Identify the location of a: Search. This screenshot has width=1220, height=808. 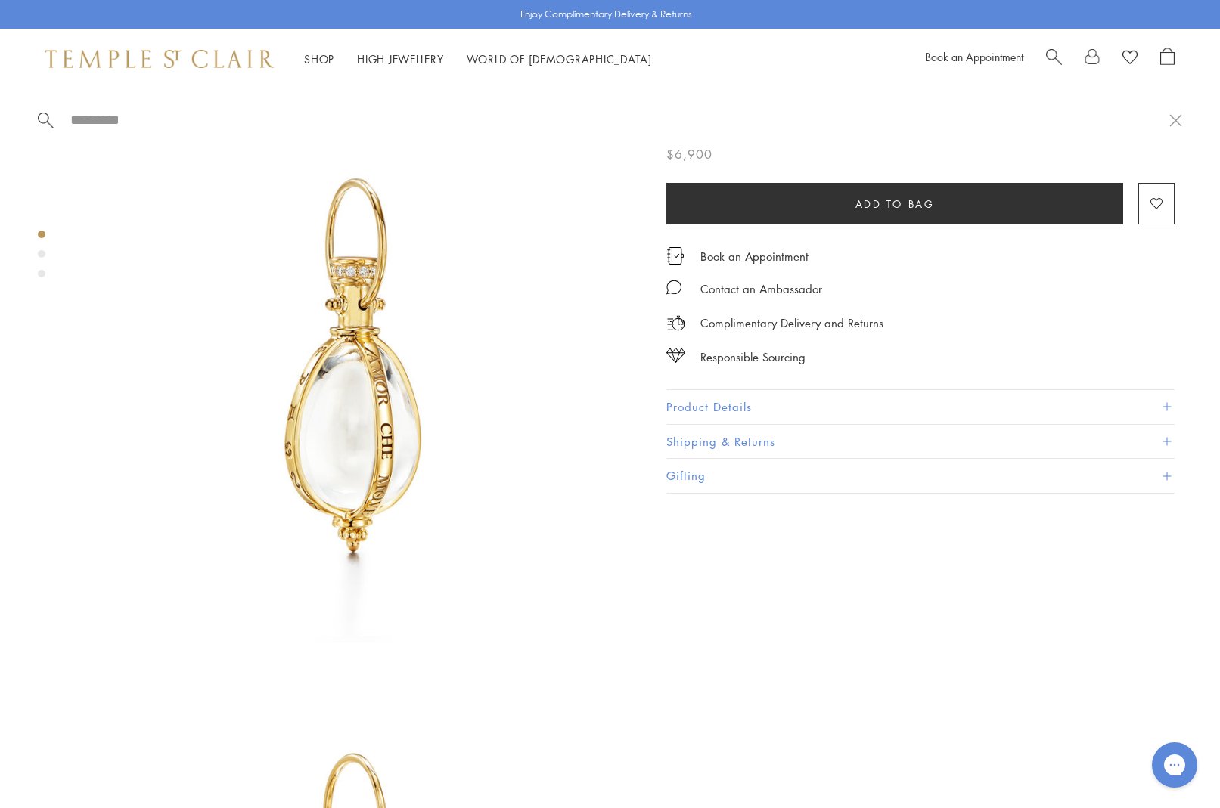
(1054, 59).